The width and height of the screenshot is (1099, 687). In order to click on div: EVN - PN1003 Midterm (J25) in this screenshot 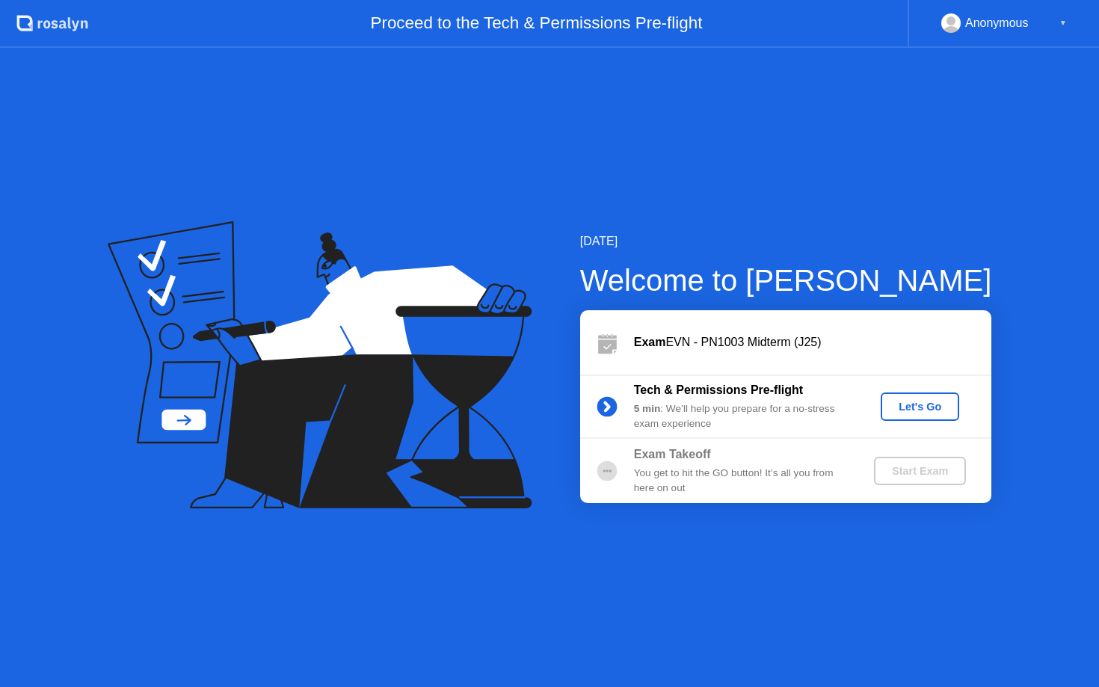, I will do `click(813, 342)`.